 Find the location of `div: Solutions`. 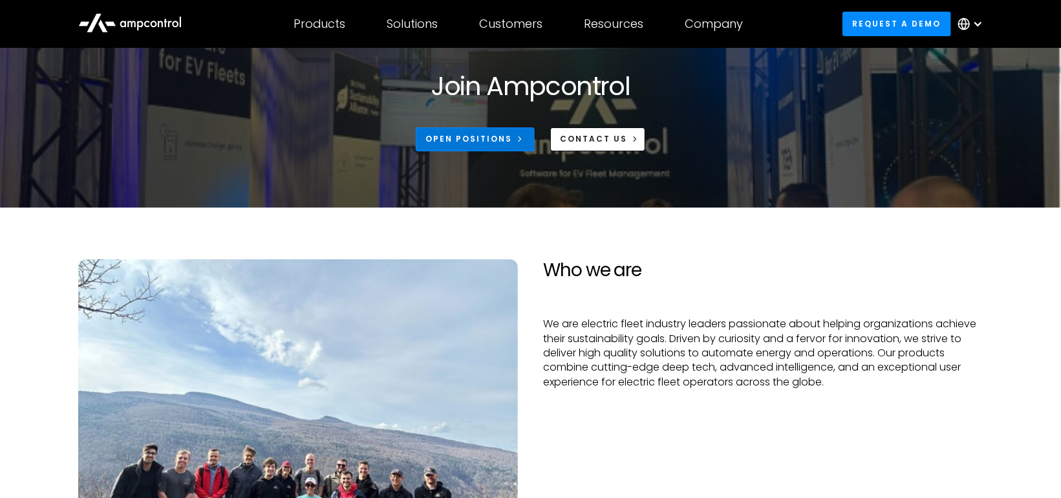

div: Solutions is located at coordinates (412, 24).